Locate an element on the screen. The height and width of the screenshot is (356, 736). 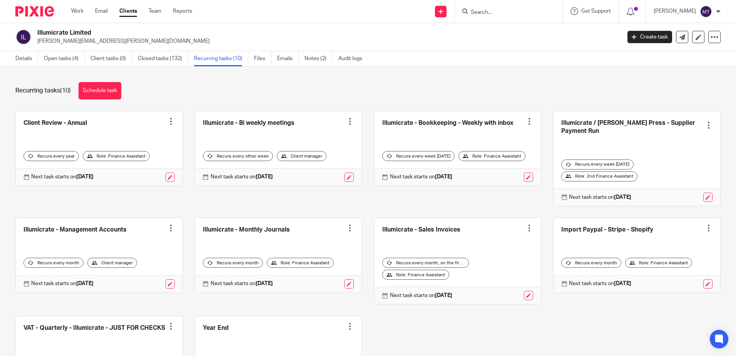
a: Client tasks (0) is located at coordinates (111, 58).